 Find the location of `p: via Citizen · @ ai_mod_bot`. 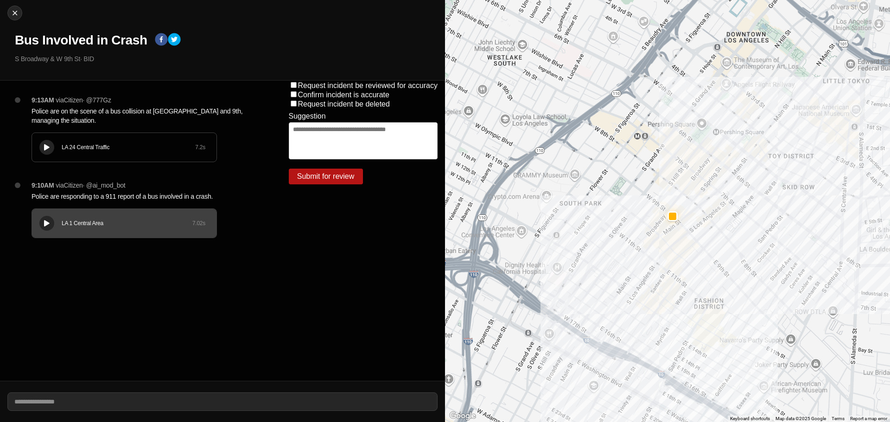

p: via Citizen · @ ai_mod_bot is located at coordinates (90, 185).